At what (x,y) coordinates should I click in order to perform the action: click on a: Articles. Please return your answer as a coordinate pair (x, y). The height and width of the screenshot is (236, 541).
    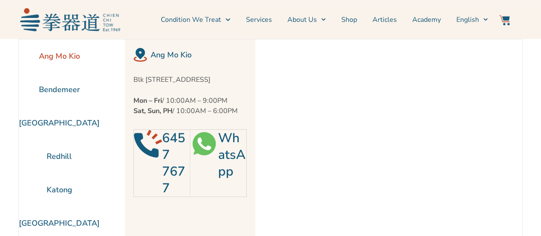
    Looking at the image, I should click on (385, 20).